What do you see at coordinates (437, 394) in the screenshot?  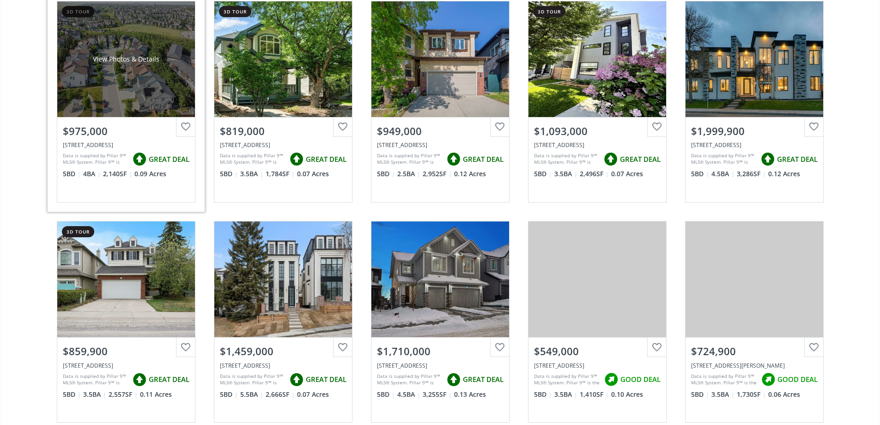 I see `span: 3,255 SF` at bounding box center [437, 394].